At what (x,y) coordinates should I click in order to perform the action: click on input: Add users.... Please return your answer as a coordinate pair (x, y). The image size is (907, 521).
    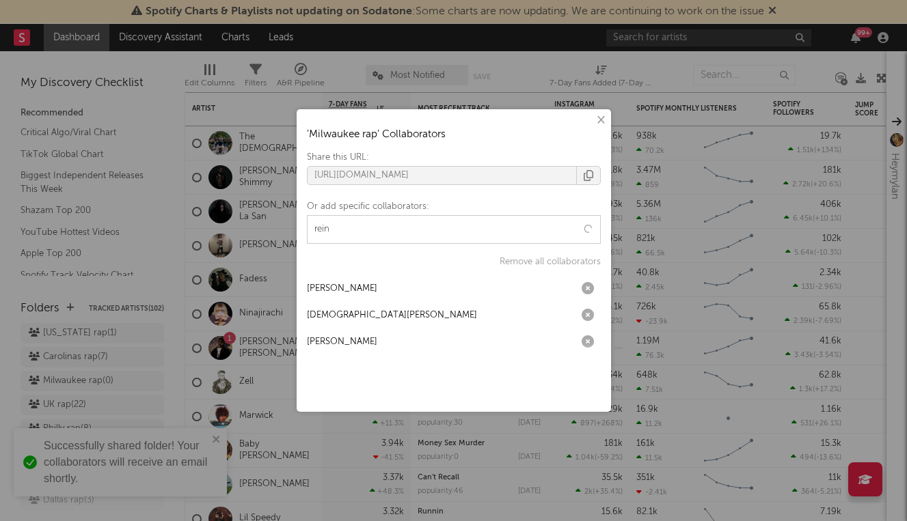
    Looking at the image, I should click on (360, 230).